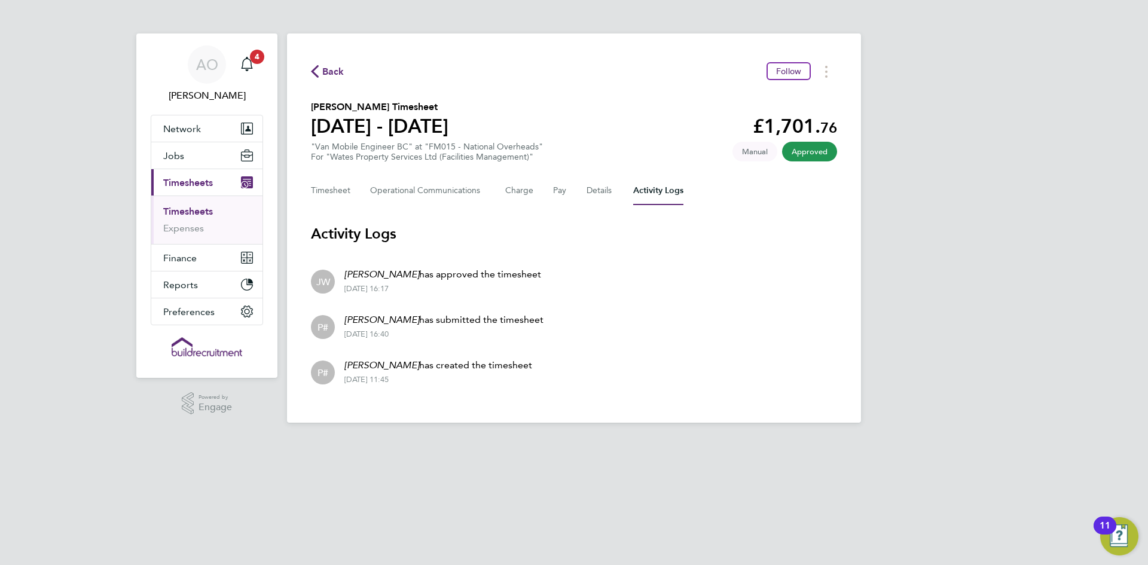 The height and width of the screenshot is (565, 1148). Describe the element at coordinates (519, 191) in the screenshot. I see `button: Charge` at that location.